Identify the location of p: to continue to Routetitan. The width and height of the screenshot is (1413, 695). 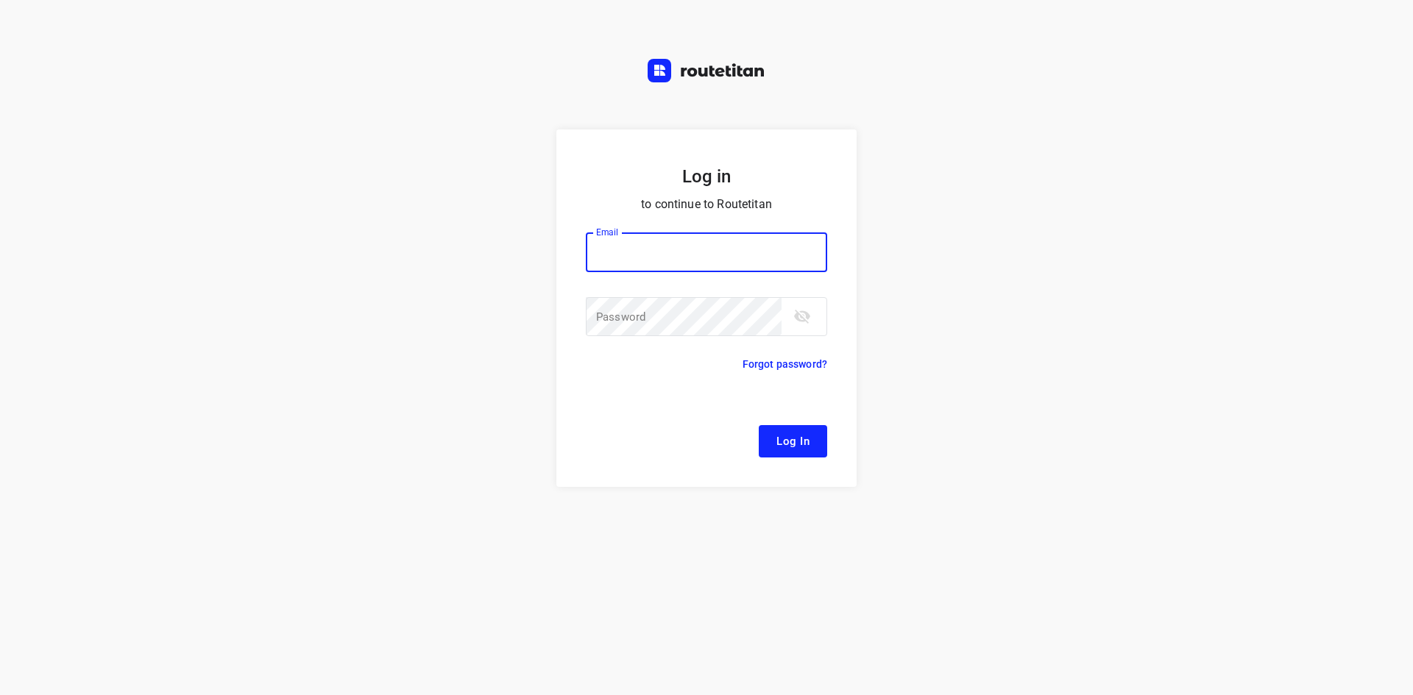
(707, 205).